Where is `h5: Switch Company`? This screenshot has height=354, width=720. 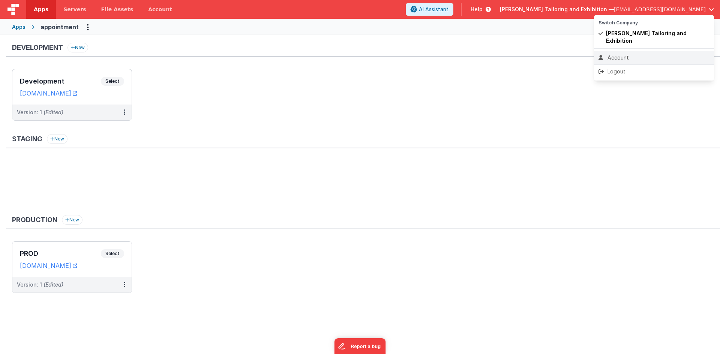 h5: Switch Company is located at coordinates (654, 23).